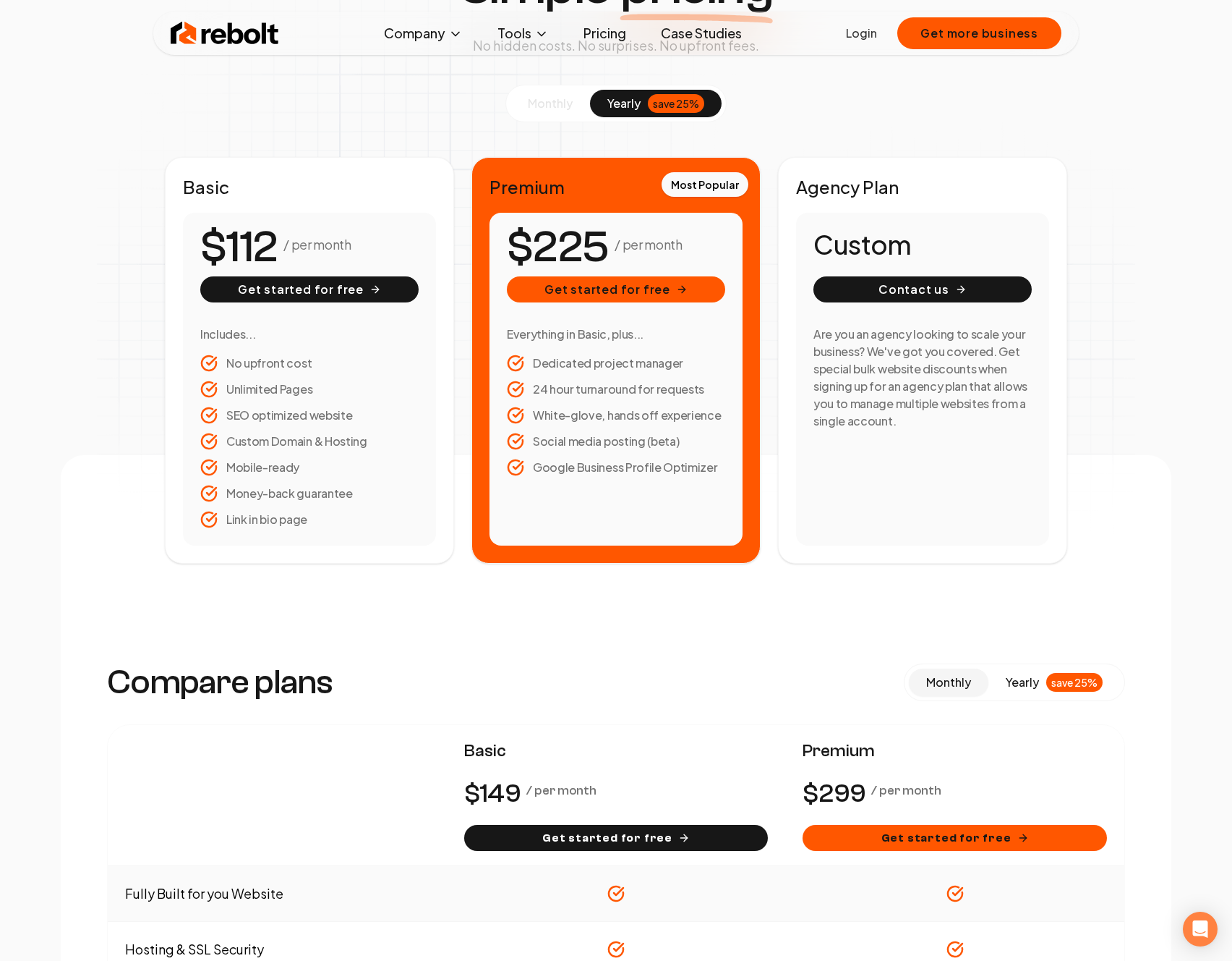 This screenshot has width=1232, height=961. Describe the element at coordinates (225, 33) in the screenshot. I see `img: Rebolt Logo` at that location.